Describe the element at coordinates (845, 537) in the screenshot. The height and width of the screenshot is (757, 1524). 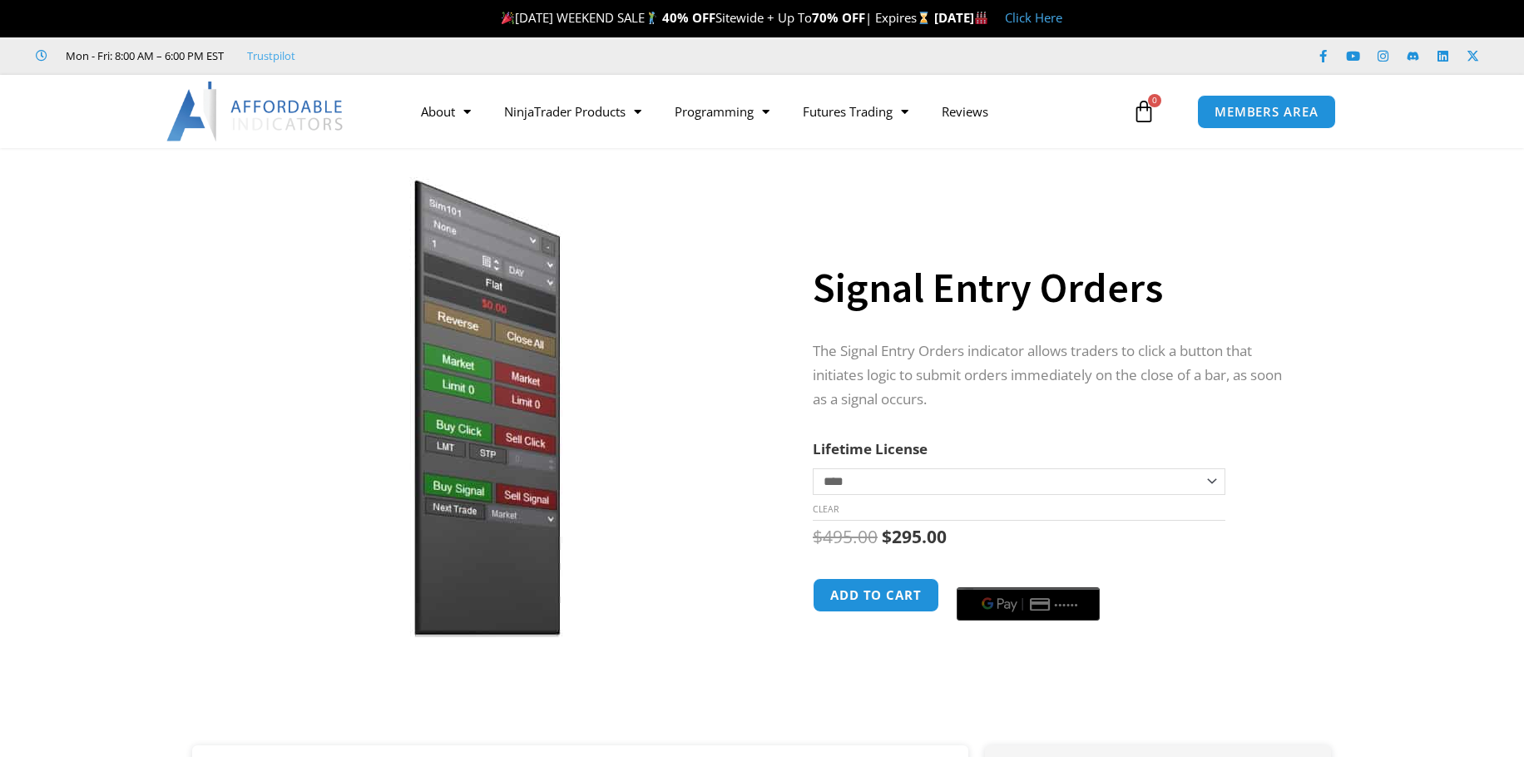
I see `bdi: 495.00` at that location.